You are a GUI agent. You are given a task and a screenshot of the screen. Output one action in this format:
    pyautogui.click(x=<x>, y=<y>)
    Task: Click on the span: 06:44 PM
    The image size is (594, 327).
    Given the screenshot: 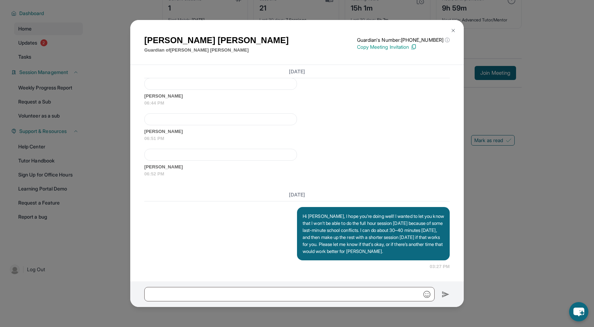 What is the action you would take?
    pyautogui.click(x=297, y=103)
    